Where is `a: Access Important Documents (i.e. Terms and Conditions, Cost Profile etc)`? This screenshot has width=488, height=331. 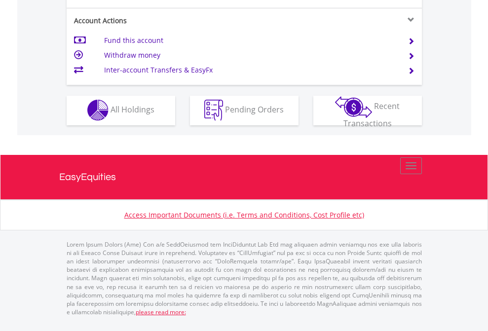 a: Access Important Documents (i.e. Terms and Conditions, Cost Profile etc) is located at coordinates (244, 214).